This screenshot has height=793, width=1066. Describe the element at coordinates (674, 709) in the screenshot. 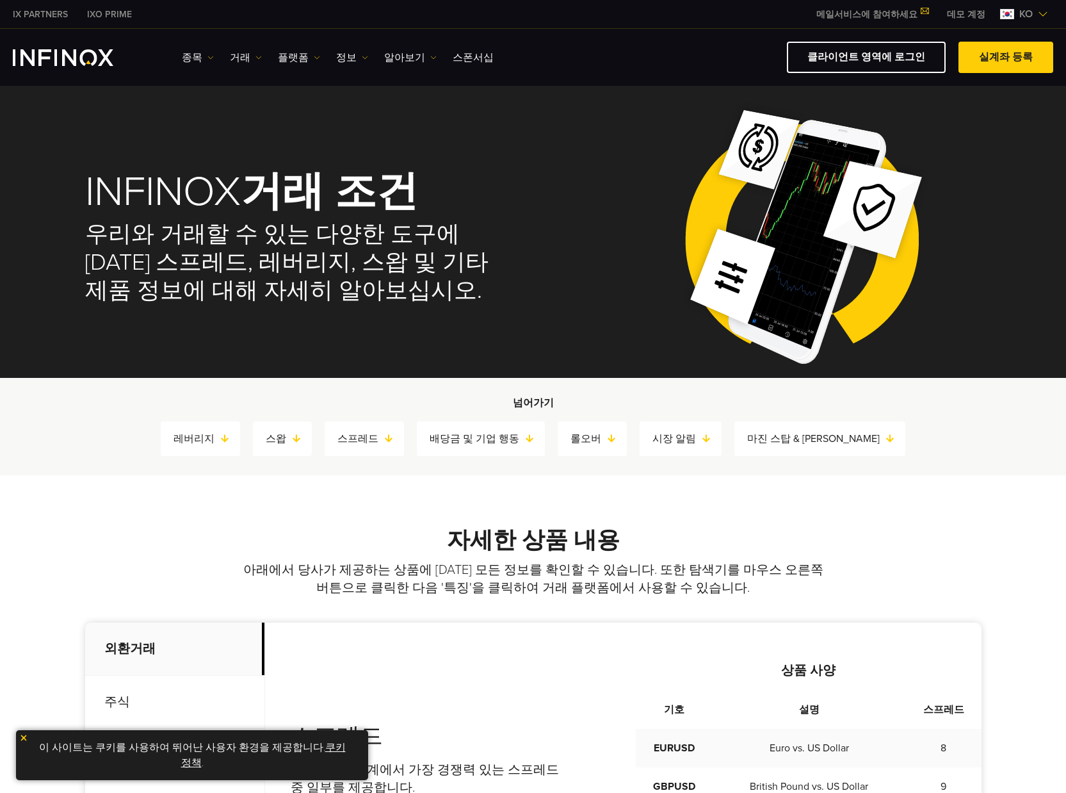

I see `th: 기호` at that location.